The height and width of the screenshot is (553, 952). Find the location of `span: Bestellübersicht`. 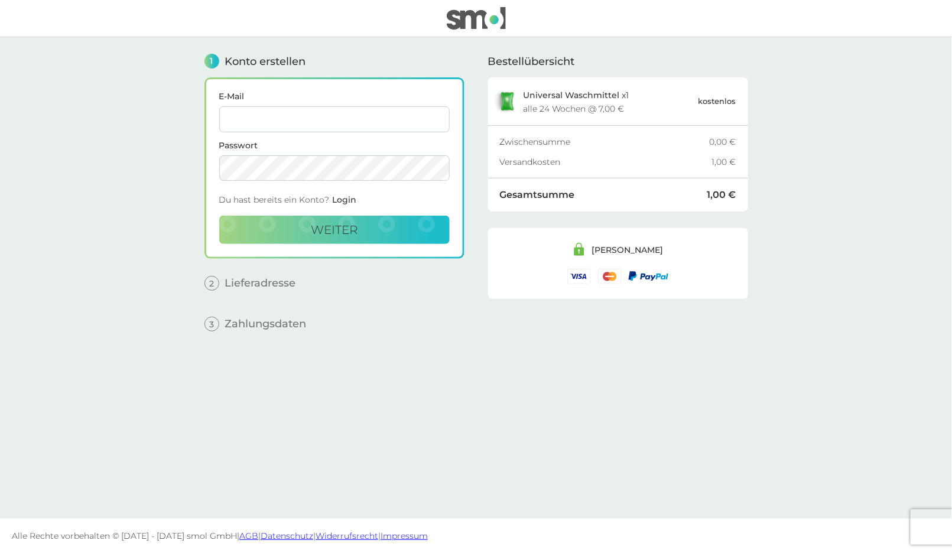

span: Bestellübersicht is located at coordinates (531, 61).